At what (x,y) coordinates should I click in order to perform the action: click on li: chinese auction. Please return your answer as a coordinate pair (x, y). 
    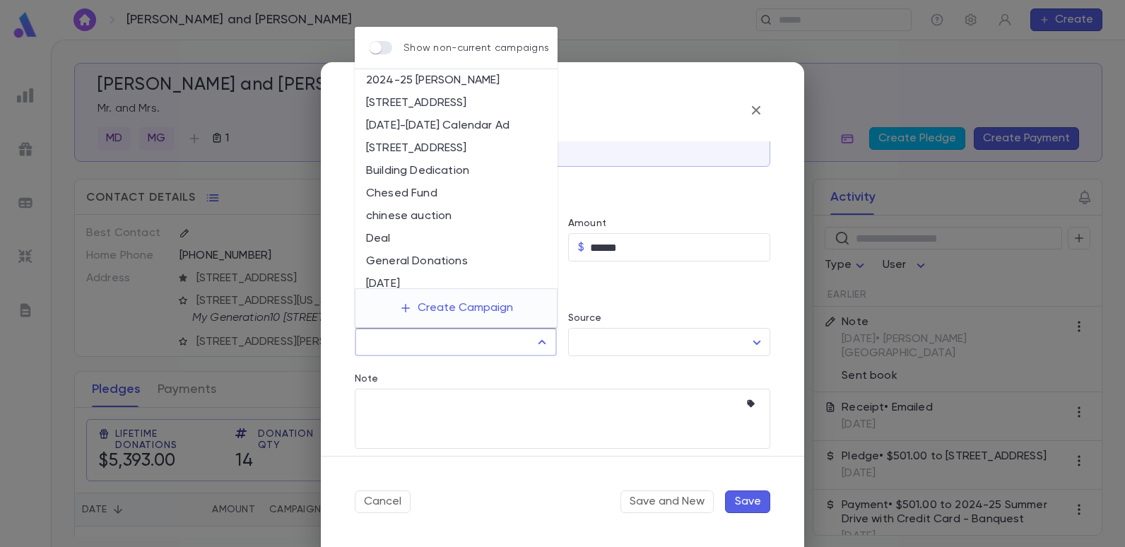
    Looking at the image, I should click on (456, 216).